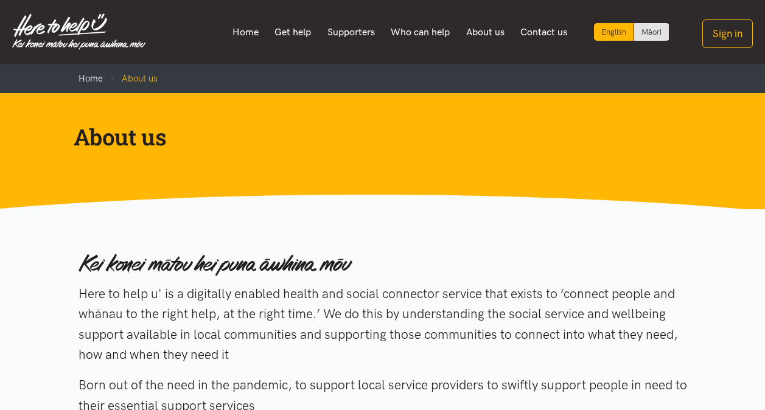  Describe the element at coordinates (293, 32) in the screenshot. I see `a: Get help` at that location.